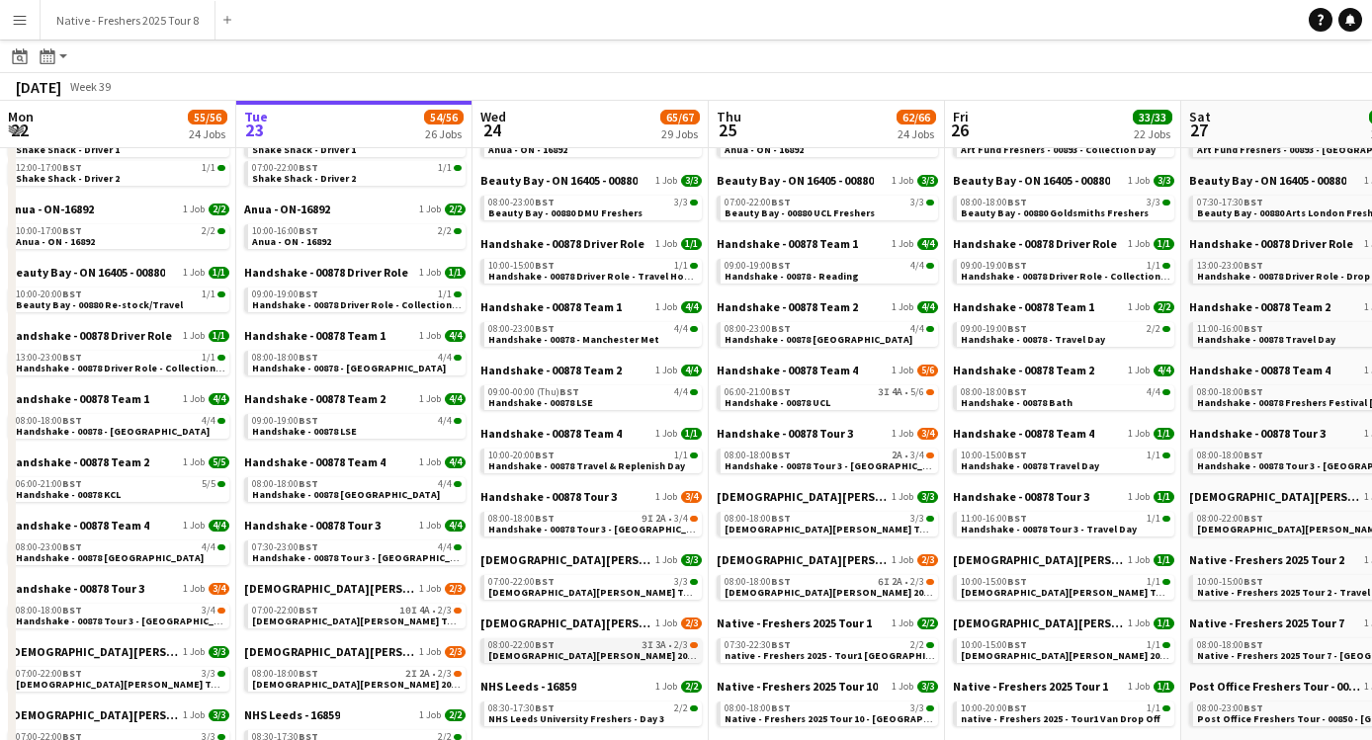 This screenshot has width=1372, height=740. I want to click on span: Beauty Bay - 00880 Re-stock/Travel, so click(99, 304).